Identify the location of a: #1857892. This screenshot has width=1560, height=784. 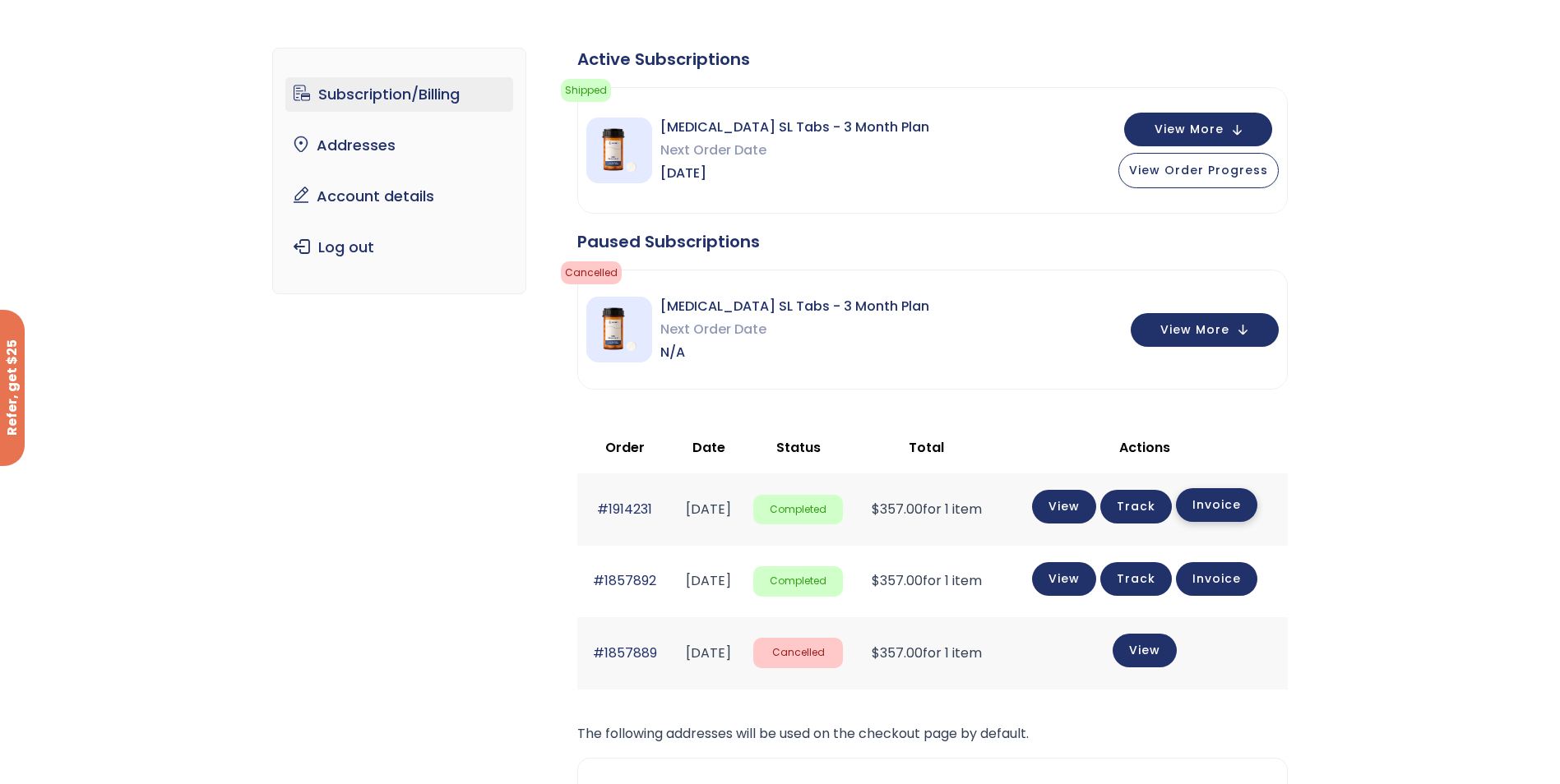
(624, 581).